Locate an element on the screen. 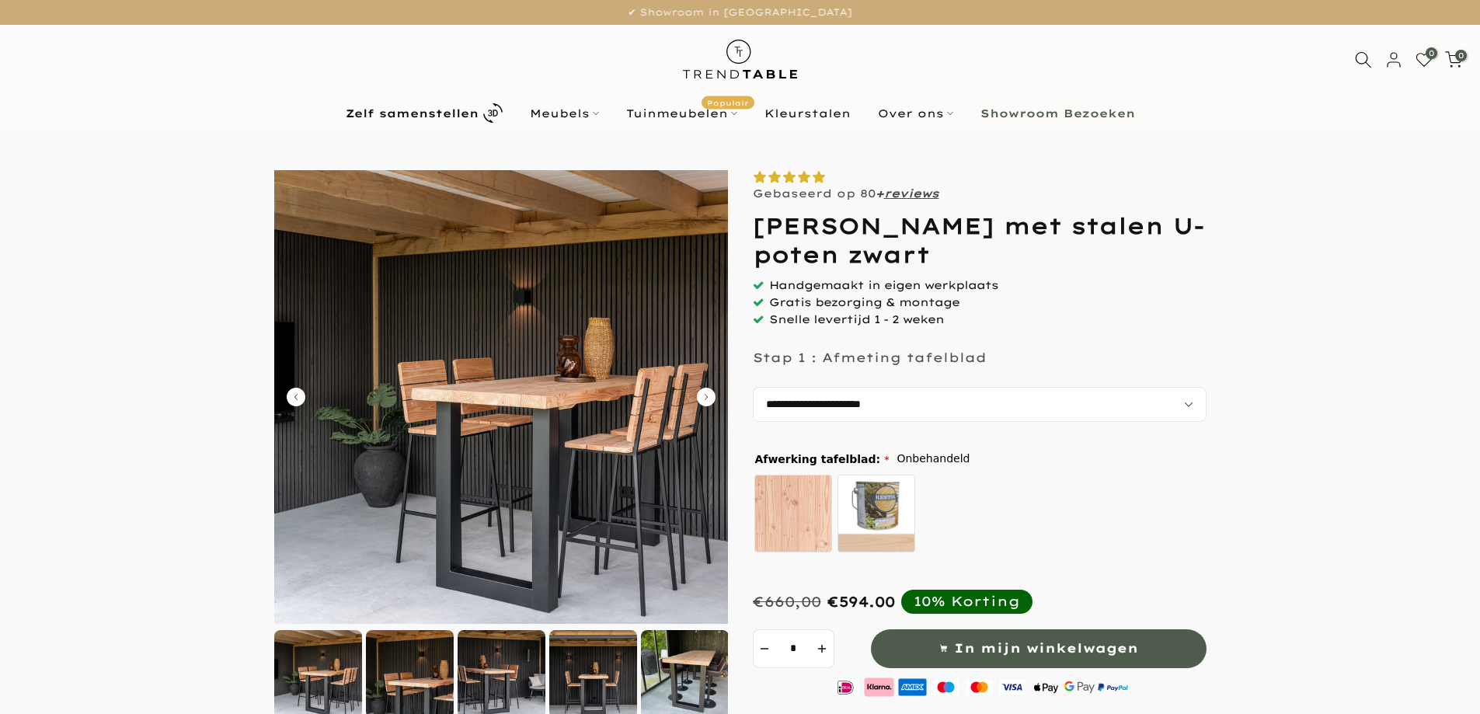  a: Zelf samenstellen is located at coordinates (424, 113).